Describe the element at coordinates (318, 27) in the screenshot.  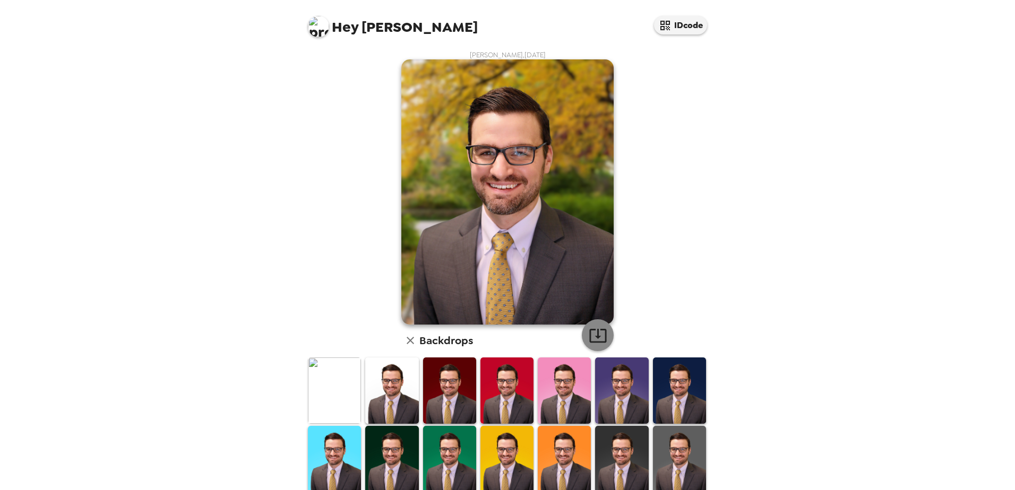
I see `img: profile pic` at that location.